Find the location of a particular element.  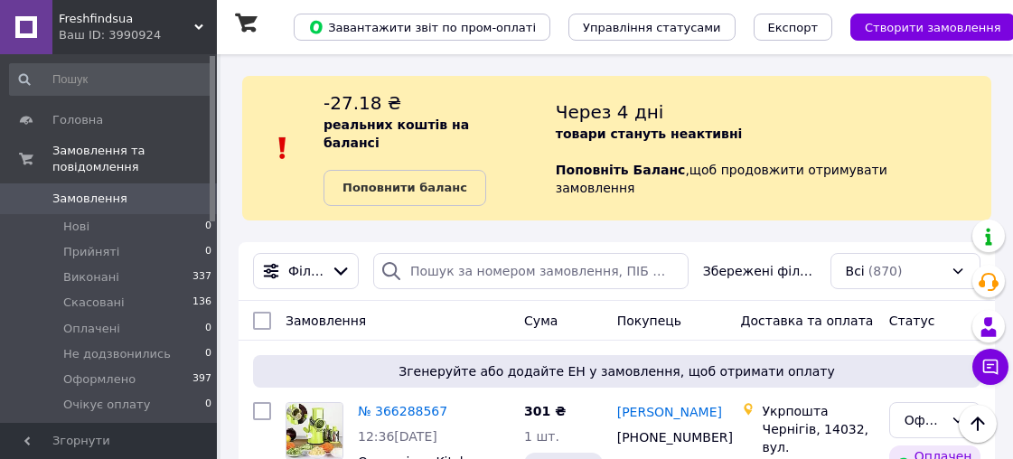

span: Завантажити звіт по пром-оплаті is located at coordinates (422, 27).